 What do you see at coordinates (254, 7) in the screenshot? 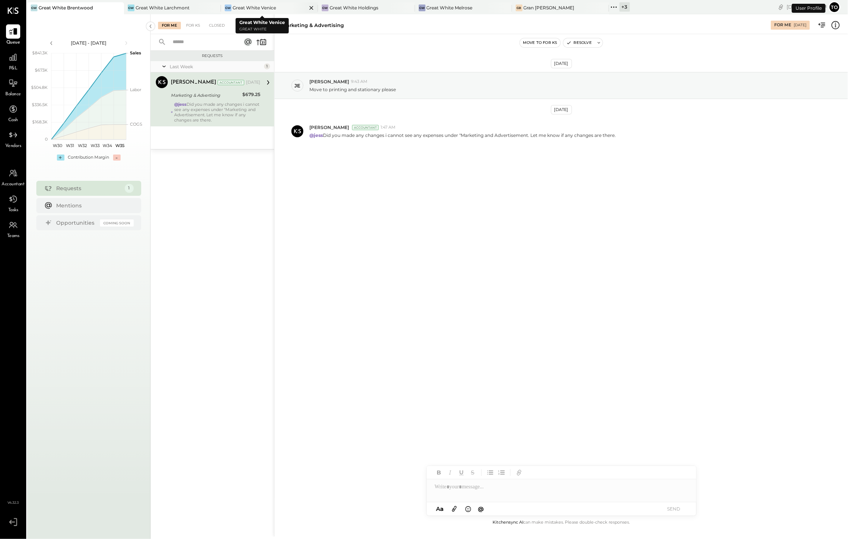
I see `div: Great White Venice` at bounding box center [254, 7].